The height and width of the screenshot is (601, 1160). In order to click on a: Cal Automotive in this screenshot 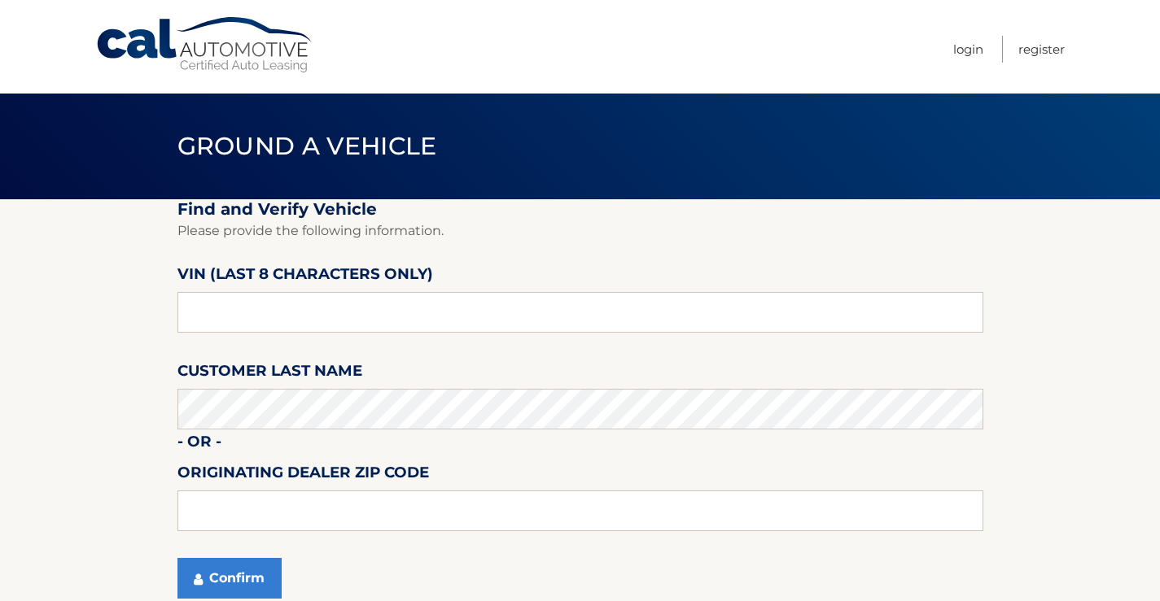, I will do `click(205, 45)`.